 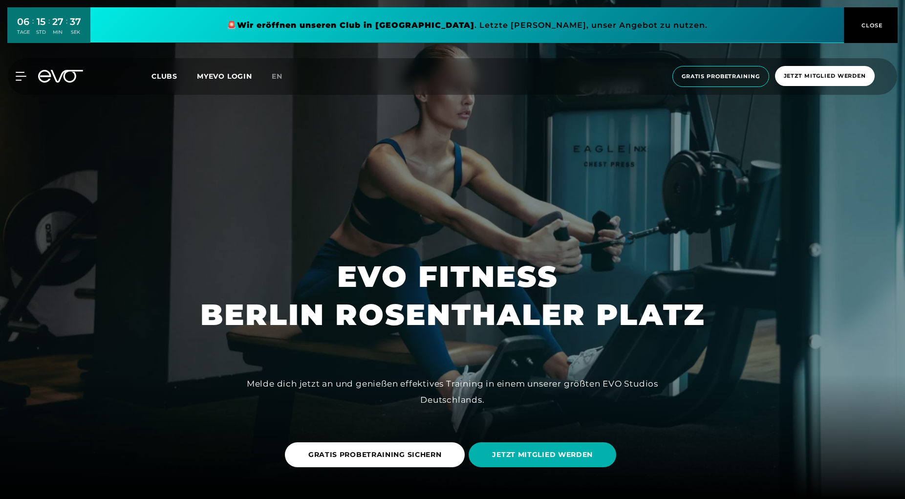 What do you see at coordinates (453, 391) in the screenshot?
I see `div: Melde dich jetzt an und genießen effektives Training in einem unserer größten EVO Studios Deutsch...` at bounding box center [453, 391].